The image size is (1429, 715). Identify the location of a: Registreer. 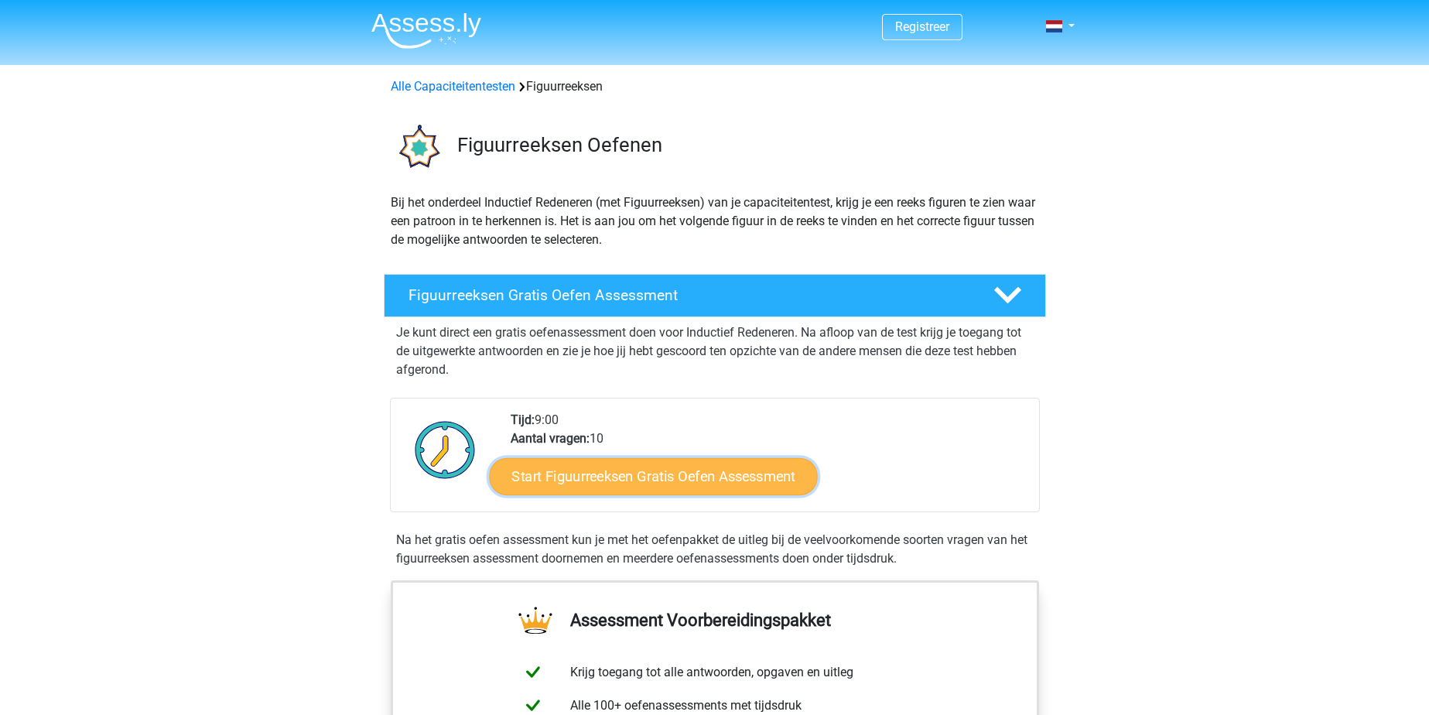
(922, 26).